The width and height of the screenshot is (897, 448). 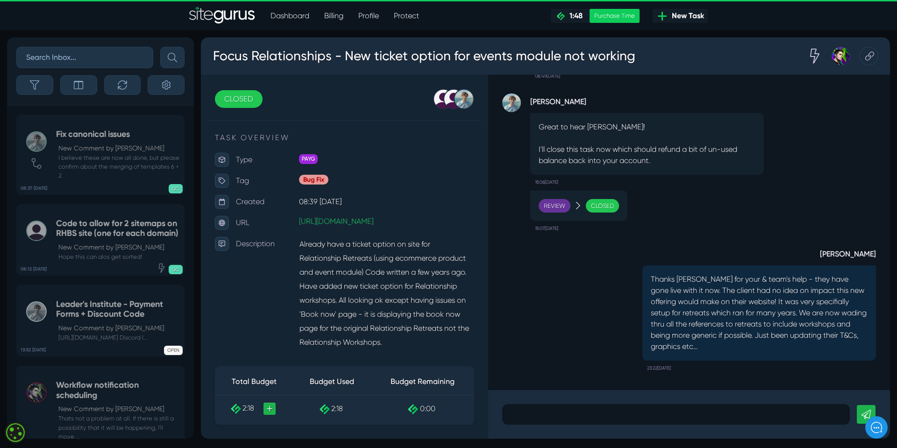 What do you see at coordinates (221, 344) in the screenshot?
I see `th: Budget Remaining` at bounding box center [221, 344].